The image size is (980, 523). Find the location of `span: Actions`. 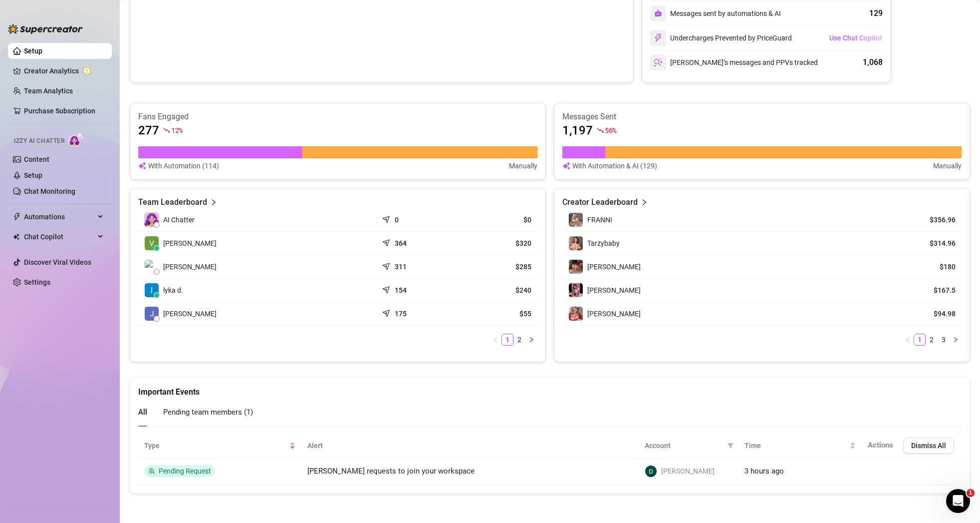

span: Actions is located at coordinates (881, 445).